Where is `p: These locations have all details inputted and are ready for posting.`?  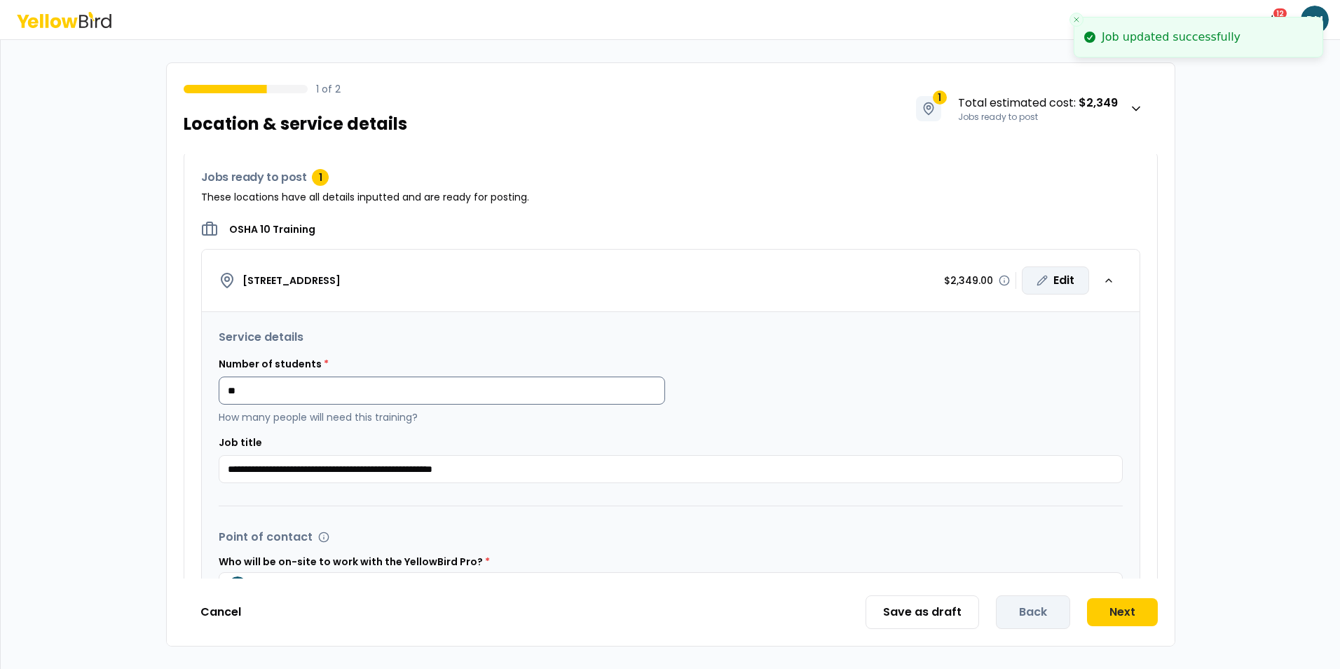 p: These locations have all details inputted and are ready for posting. is located at coordinates (671, 197).